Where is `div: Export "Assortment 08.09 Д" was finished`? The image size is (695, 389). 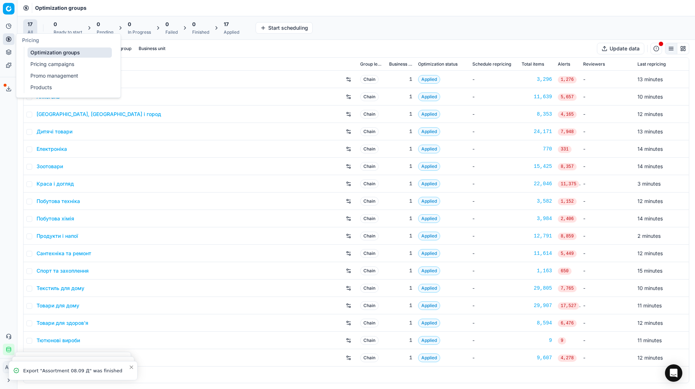 div: Export "Assortment 08.09 Д" was finished is located at coordinates (76, 371).